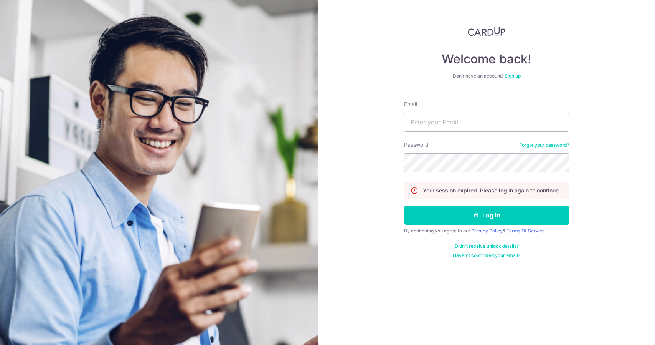 This screenshot has height=345, width=655. I want to click on button: Log in, so click(486, 215).